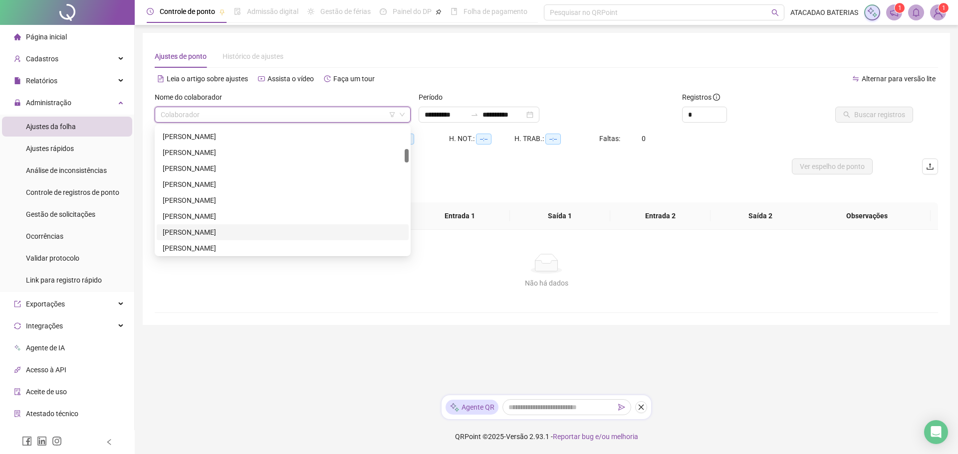 This screenshot has height=454, width=958. Describe the element at coordinates (192, 97) in the screenshot. I see `label: Nome do colaborador` at that location.